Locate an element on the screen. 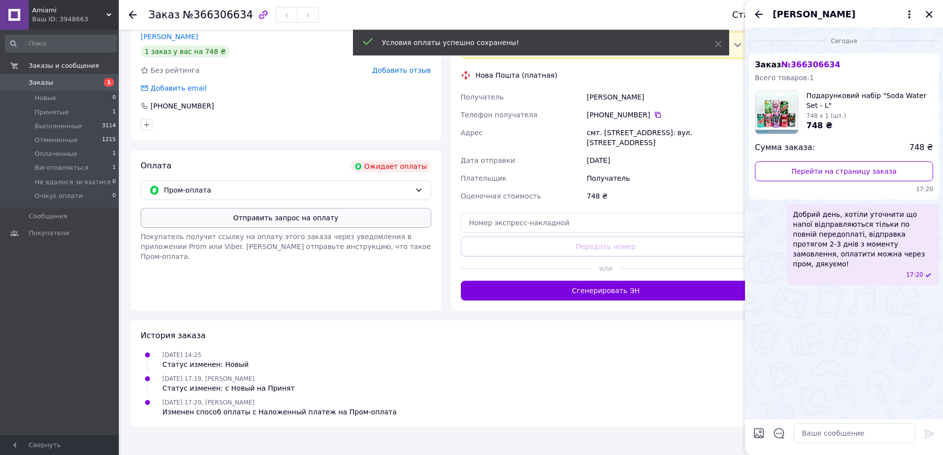 This screenshot has height=455, width=943. div: Статус заказа is located at coordinates (766, 15).